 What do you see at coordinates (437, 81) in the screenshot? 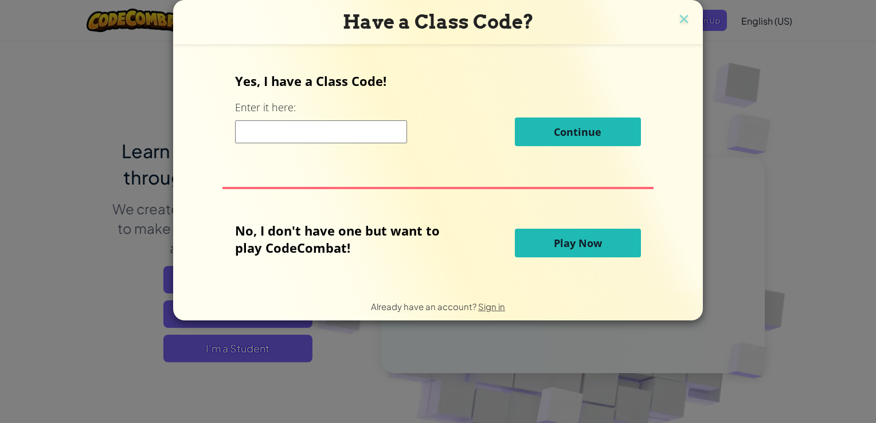
I see `p: Yes, I have a Class Code!` at bounding box center [437, 81].